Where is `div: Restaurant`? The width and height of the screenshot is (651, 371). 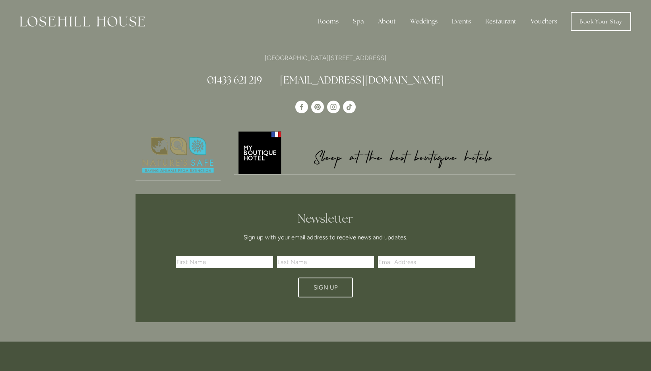 div: Restaurant is located at coordinates (501, 21).